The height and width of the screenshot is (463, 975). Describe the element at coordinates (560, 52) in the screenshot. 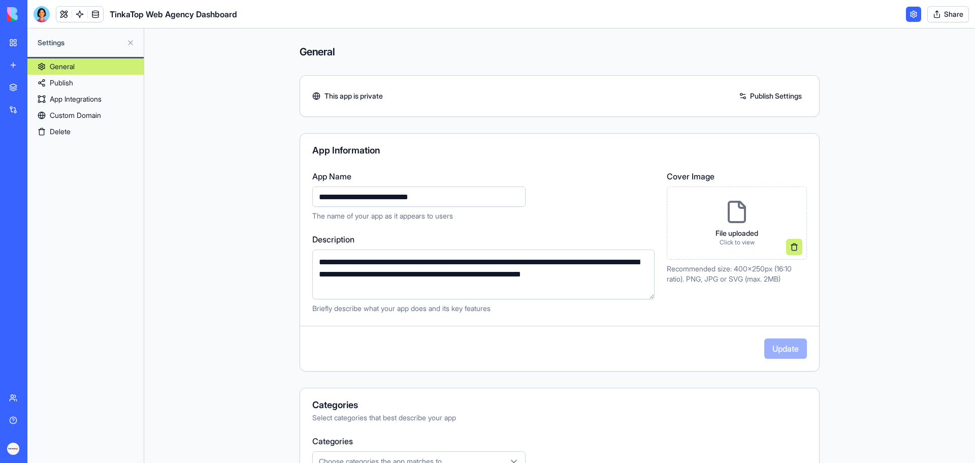

I see `h4: General` at that location.